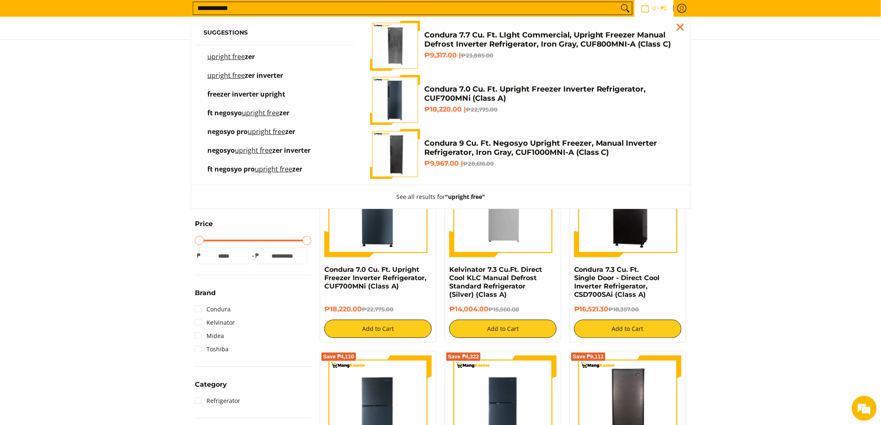  What do you see at coordinates (215, 323) in the screenshot?
I see `a: Kelvinator` at bounding box center [215, 323].